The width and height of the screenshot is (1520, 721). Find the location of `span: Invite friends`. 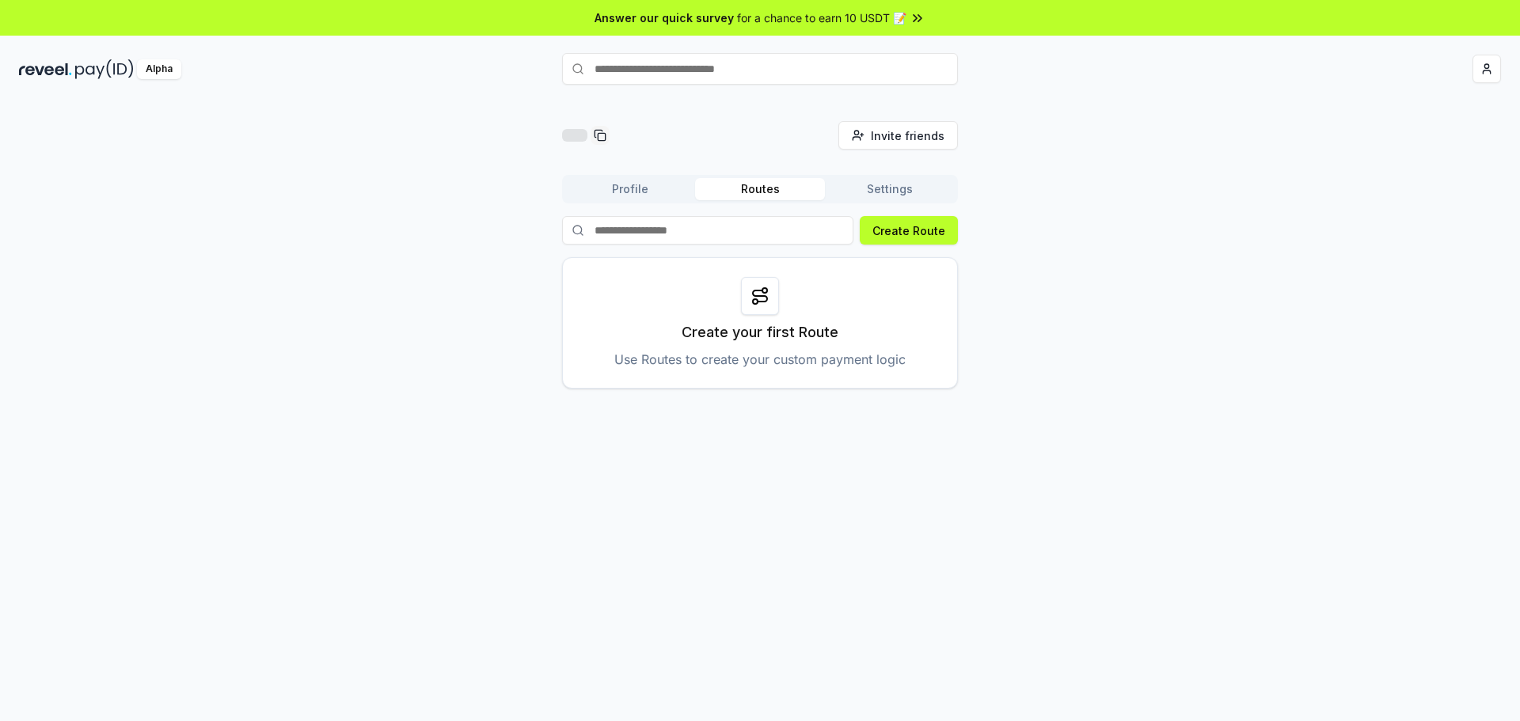

span: Invite friends is located at coordinates (908, 135).